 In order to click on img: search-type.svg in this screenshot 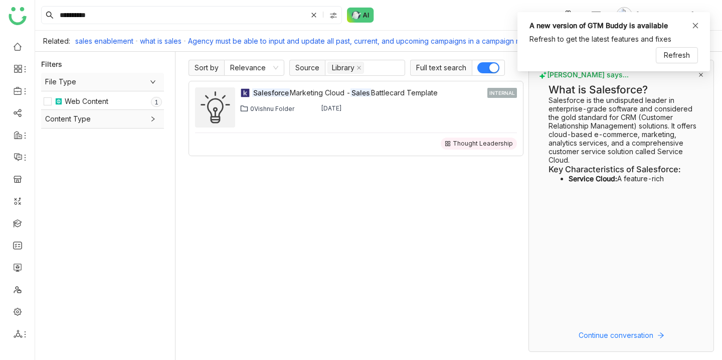, I will do `click(334, 16)`.